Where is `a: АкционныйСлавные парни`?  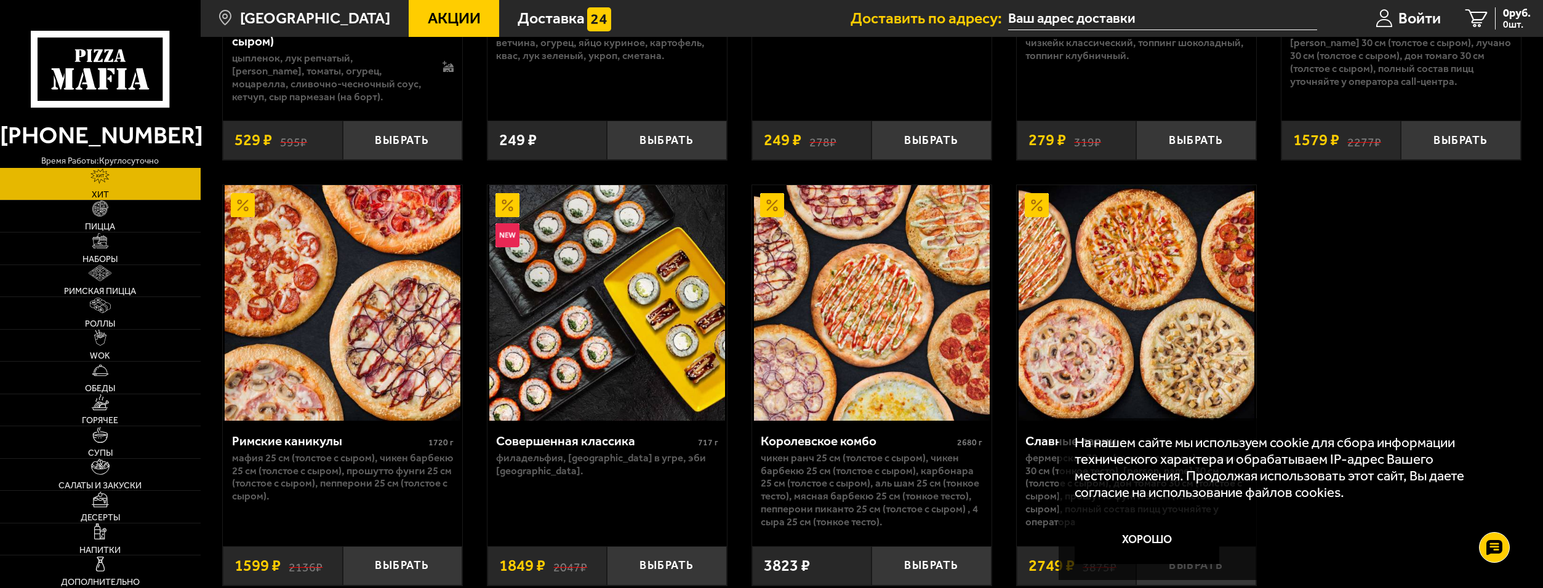 a: АкционныйСлавные парни is located at coordinates (1136, 303).